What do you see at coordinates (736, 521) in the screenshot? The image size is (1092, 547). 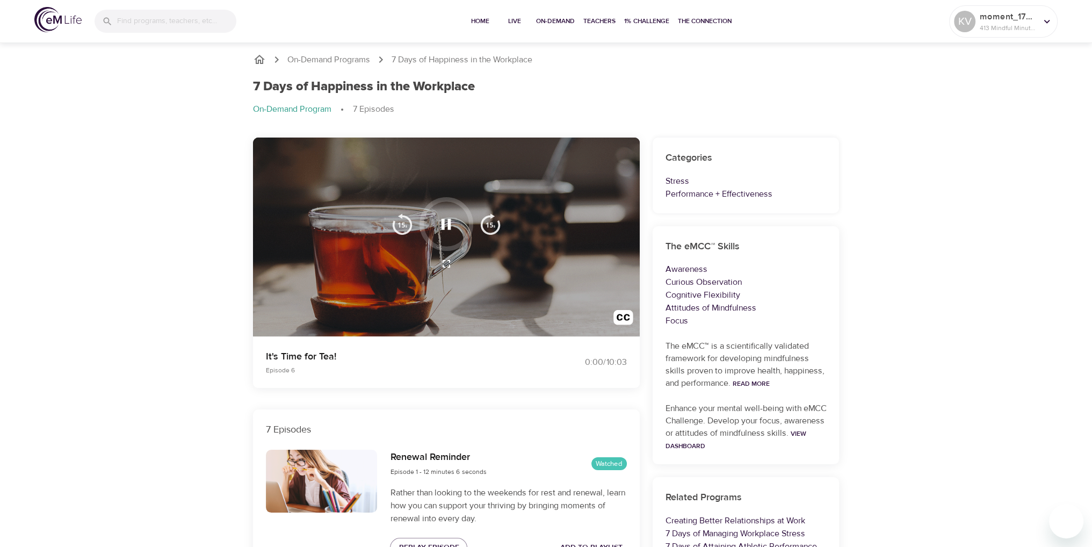 I see `a: Creating Better Relationships at Work` at bounding box center [736, 521].